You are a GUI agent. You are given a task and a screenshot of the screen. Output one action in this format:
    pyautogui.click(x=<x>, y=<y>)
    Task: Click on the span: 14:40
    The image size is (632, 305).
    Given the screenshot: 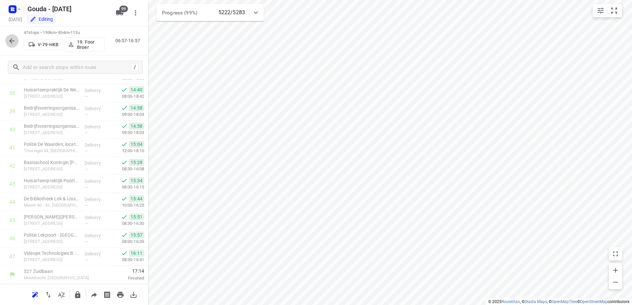 What is the action you would take?
    pyautogui.click(x=136, y=90)
    